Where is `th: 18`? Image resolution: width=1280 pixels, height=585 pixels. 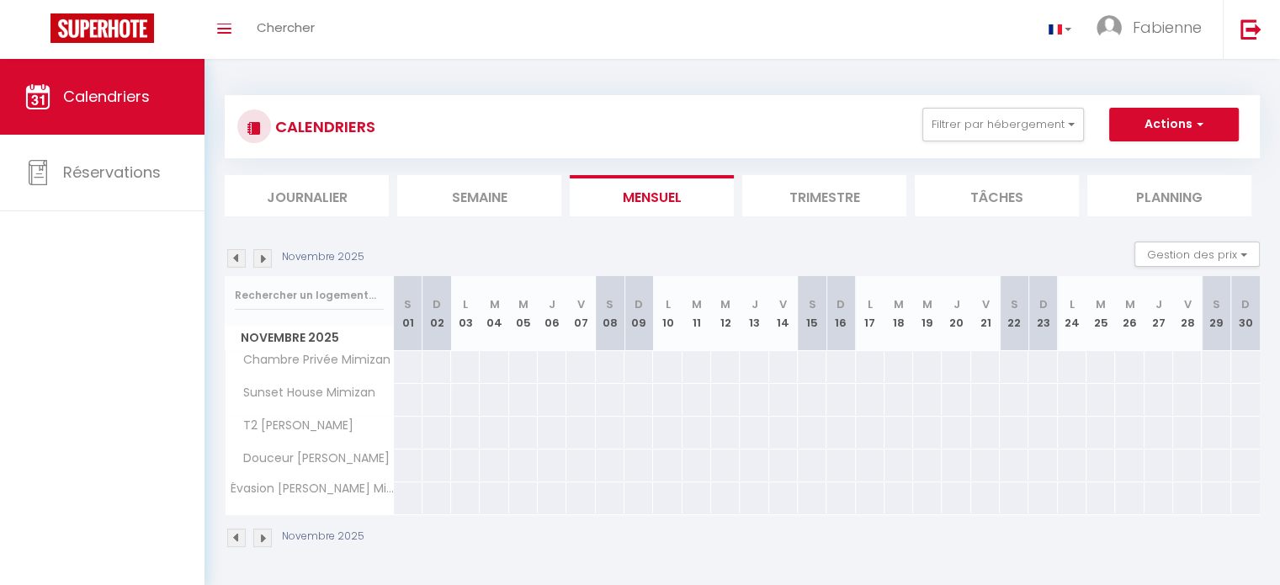
th: 18 is located at coordinates (899, 313).